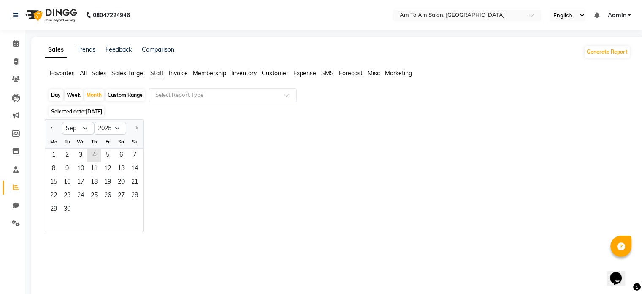 The image size is (642, 294). What do you see at coordinates (121, 142) in the screenshot?
I see `div: Sa` at bounding box center [121, 142].